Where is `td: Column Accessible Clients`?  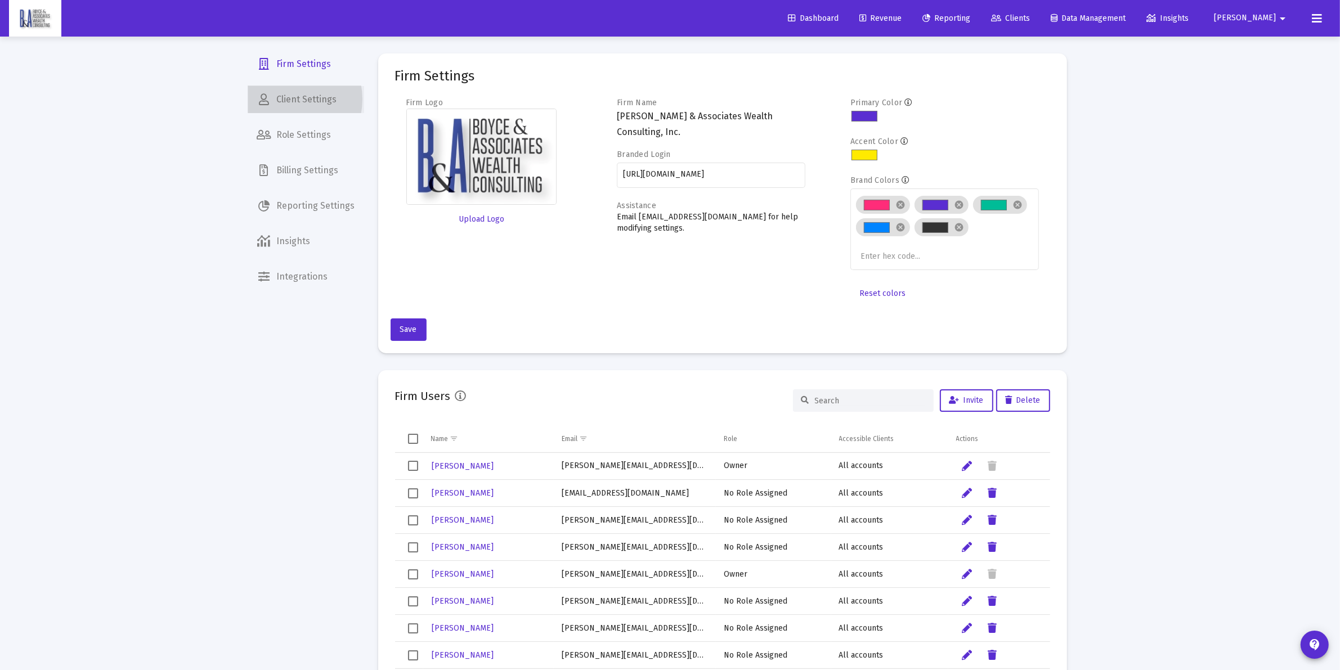 td: Column Accessible Clients is located at coordinates (890, 439).